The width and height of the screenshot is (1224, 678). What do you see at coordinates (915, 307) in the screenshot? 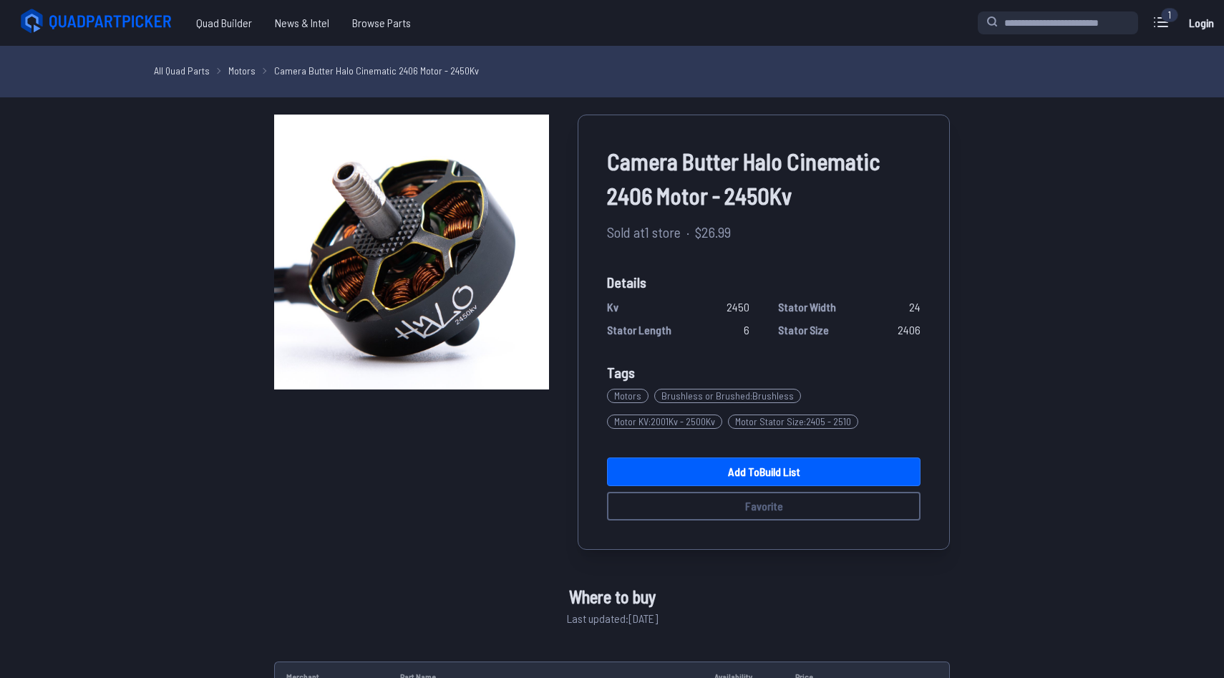
I see `span: 24` at bounding box center [915, 307].